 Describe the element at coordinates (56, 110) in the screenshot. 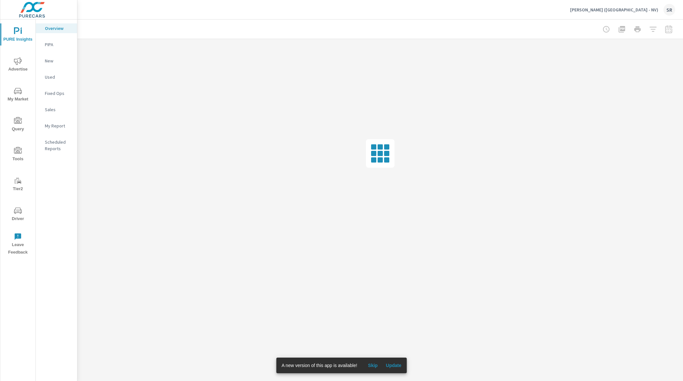

I see `div: Sales` at that location.